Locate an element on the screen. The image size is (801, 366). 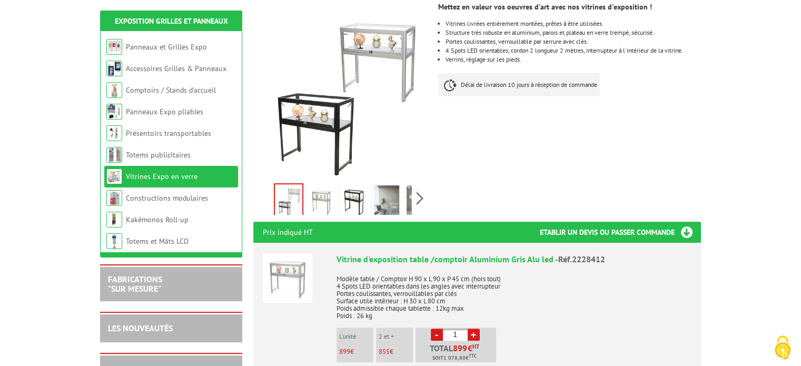
li: Vitrines livrées entièrement montées, prêtes à être utilisées. is located at coordinates (573, 24).